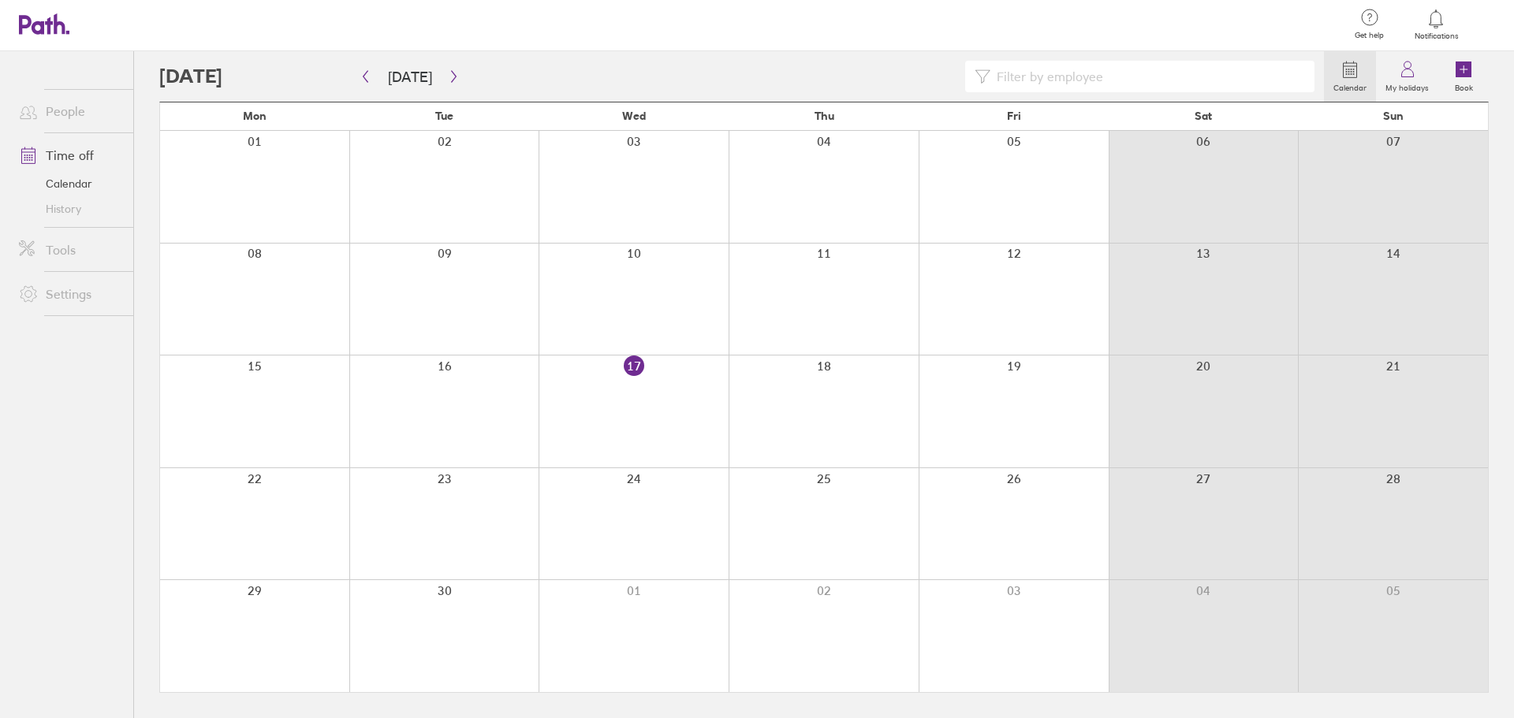  Describe the element at coordinates (1407, 86) in the screenshot. I see `label: My holidays` at that location.